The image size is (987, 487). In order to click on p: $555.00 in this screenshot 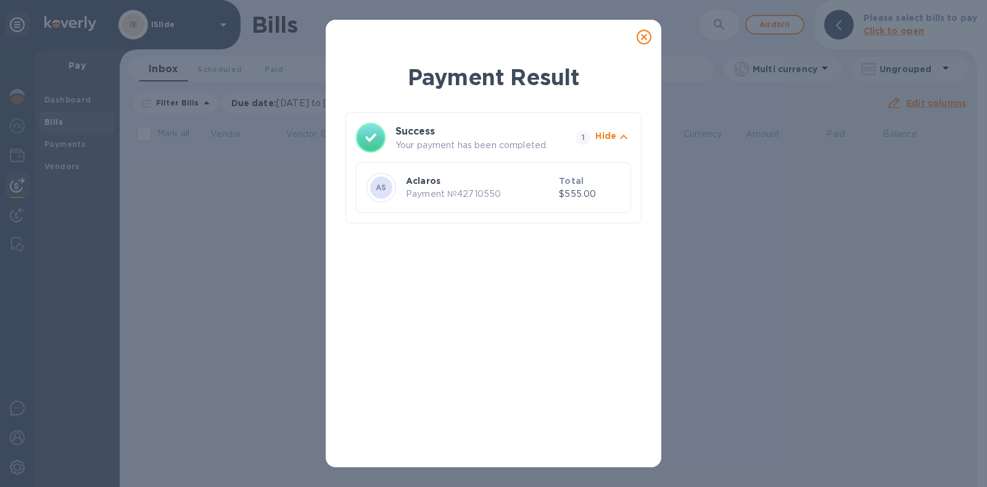, I will do `click(590, 194)`.